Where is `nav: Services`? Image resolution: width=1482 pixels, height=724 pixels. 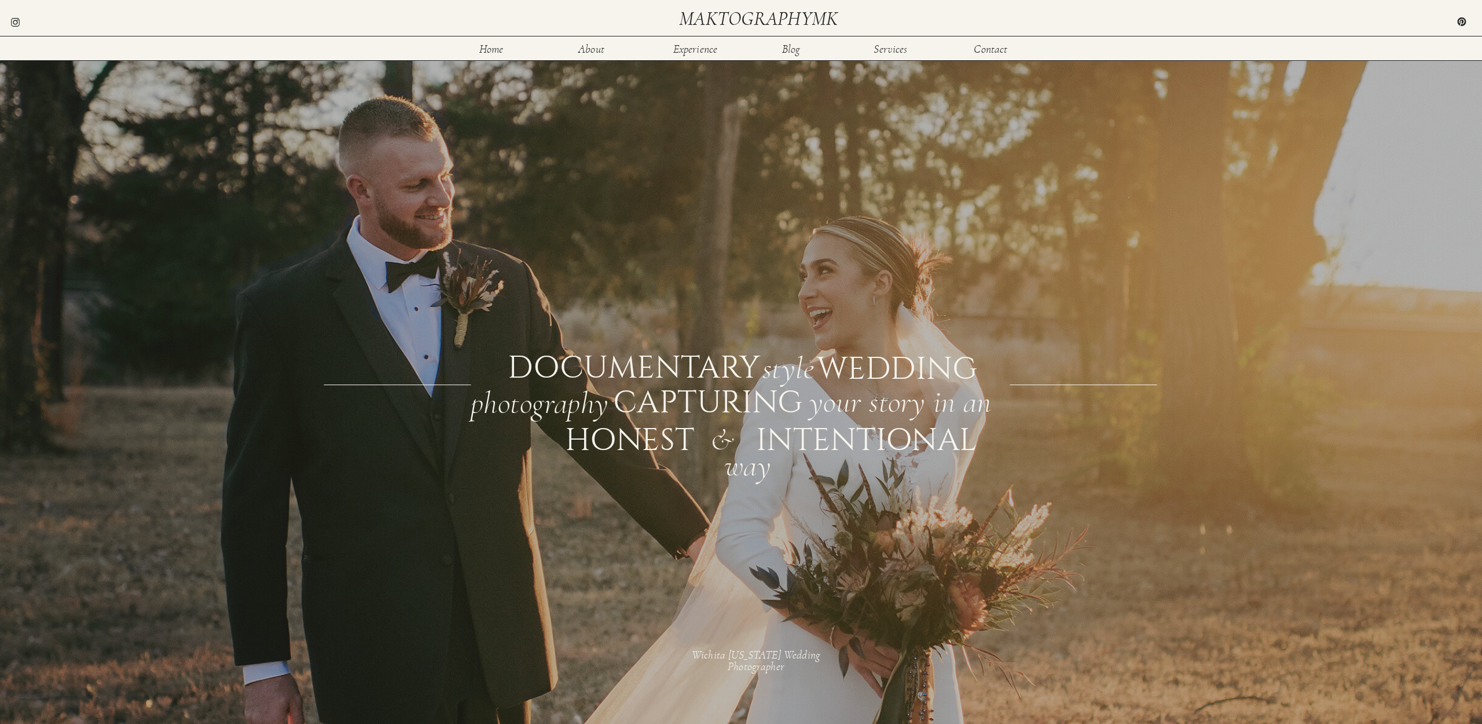 nav: Services is located at coordinates (891, 48).